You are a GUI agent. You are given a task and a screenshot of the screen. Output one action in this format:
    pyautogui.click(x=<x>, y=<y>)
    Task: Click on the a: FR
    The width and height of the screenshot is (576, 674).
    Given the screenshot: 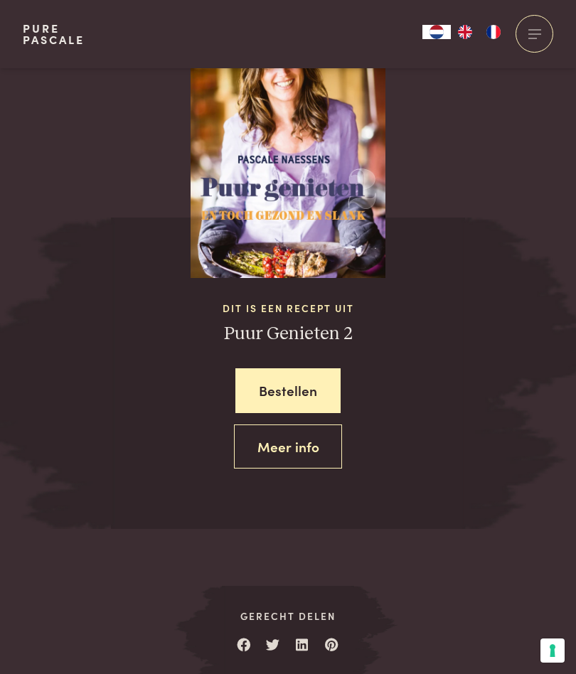 What is the action you would take?
    pyautogui.click(x=494, y=32)
    